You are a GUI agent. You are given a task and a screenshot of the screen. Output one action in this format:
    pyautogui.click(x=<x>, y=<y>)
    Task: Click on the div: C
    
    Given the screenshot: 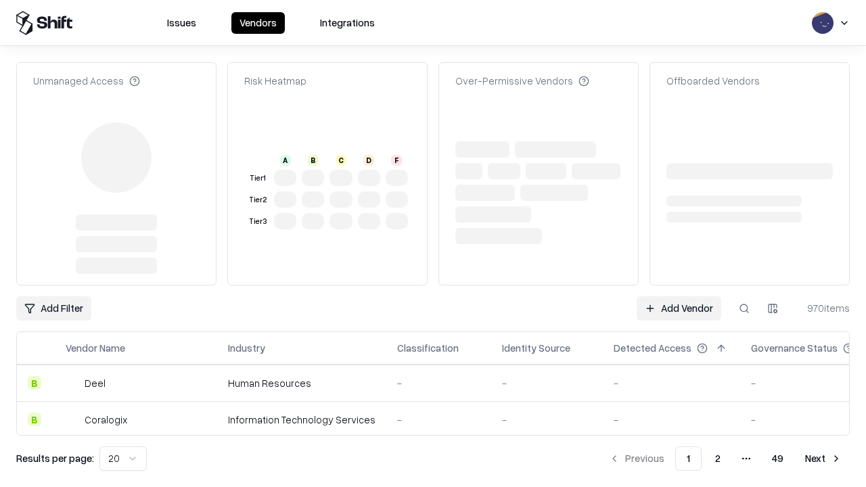 What is the action you would take?
    pyautogui.click(x=341, y=160)
    